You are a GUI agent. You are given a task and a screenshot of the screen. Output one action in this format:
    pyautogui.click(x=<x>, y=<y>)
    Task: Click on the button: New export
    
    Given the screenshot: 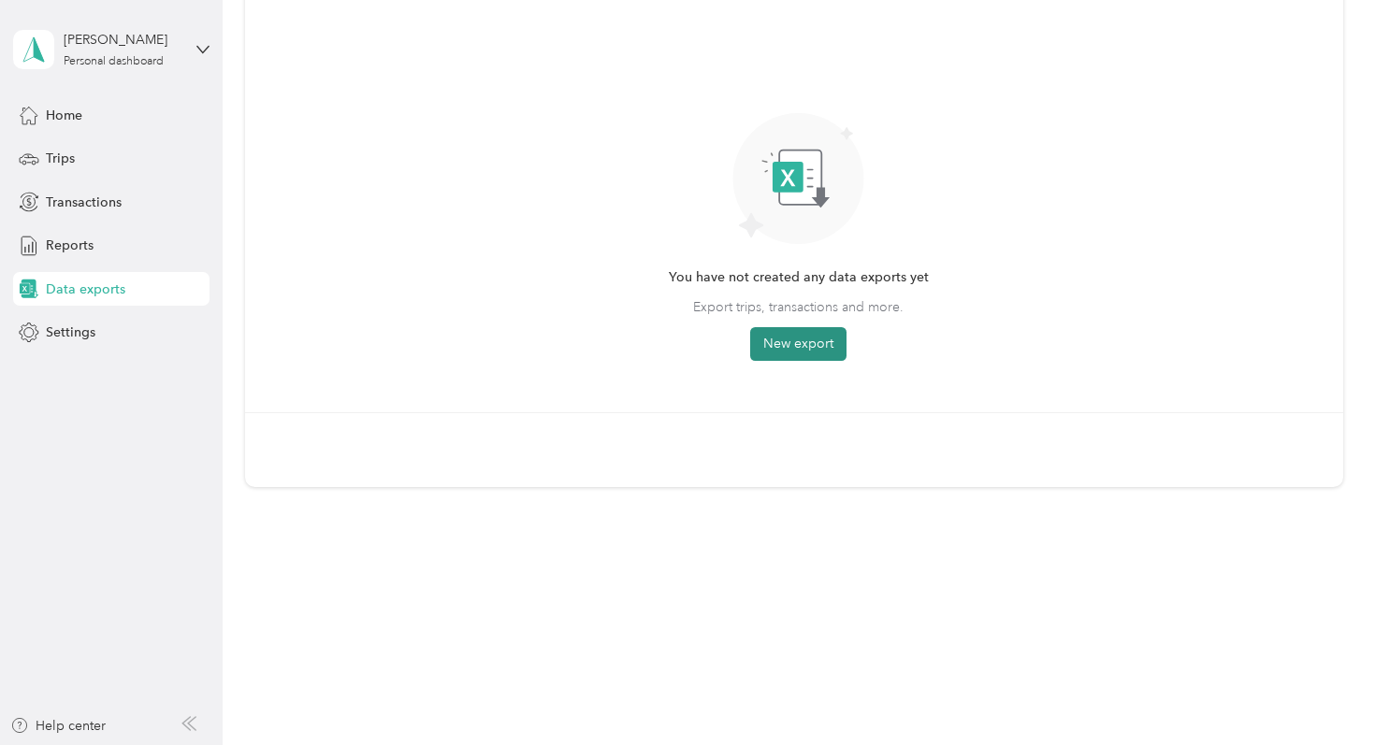 What is the action you would take?
    pyautogui.click(x=798, y=344)
    